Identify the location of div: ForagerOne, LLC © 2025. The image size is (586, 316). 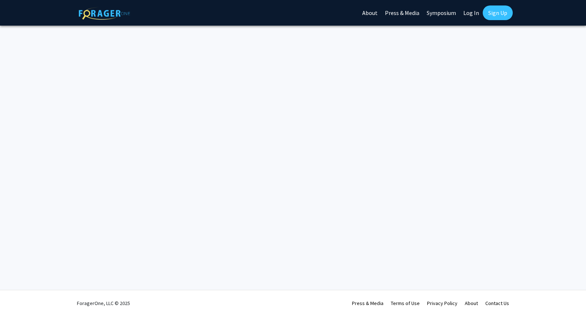
(103, 304).